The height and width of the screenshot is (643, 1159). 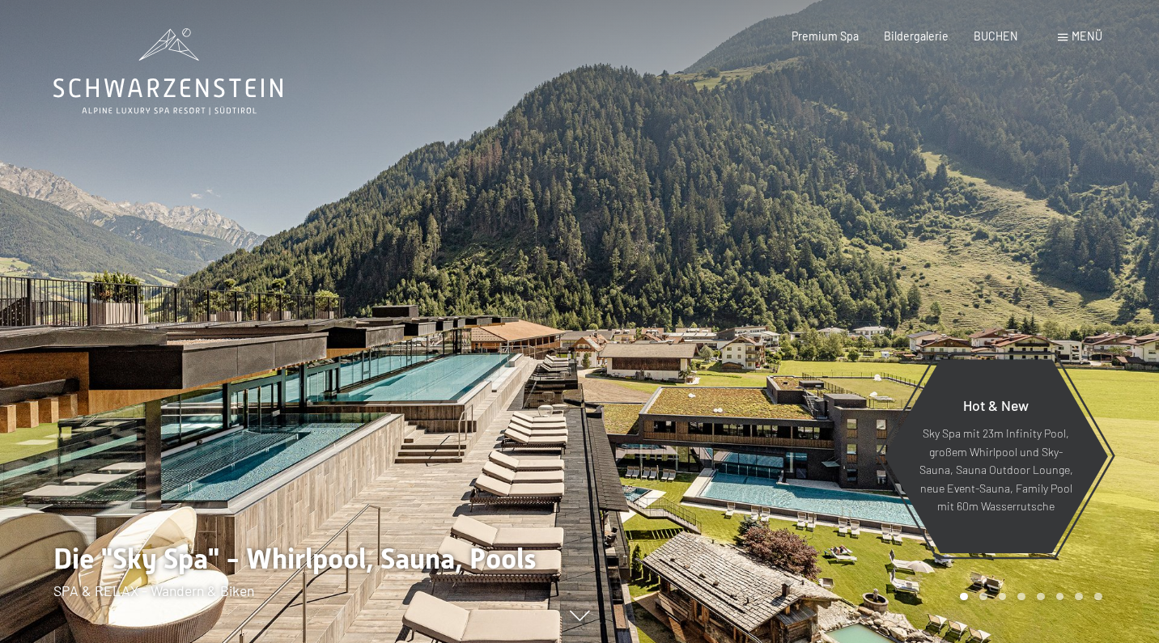 I want to click on span: Bildergalerie, so click(x=916, y=36).